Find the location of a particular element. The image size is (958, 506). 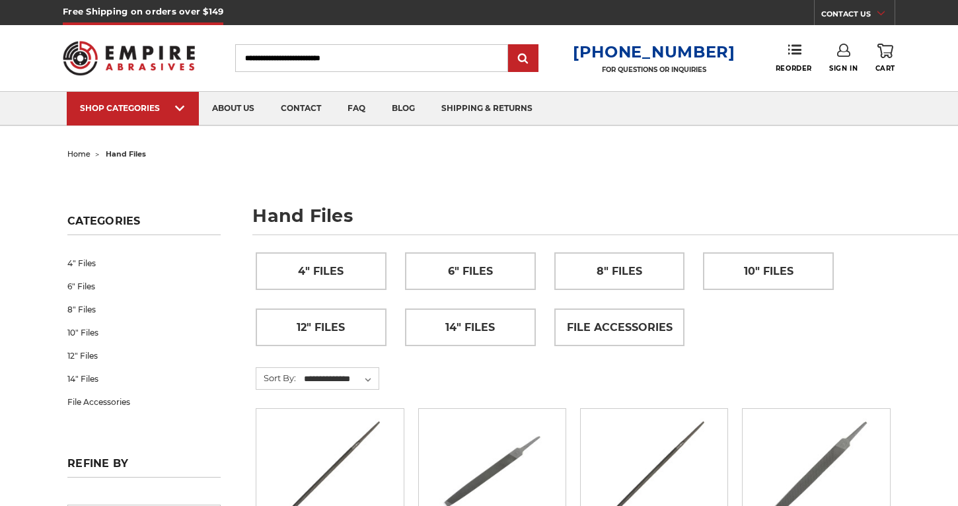

span: Cart is located at coordinates (886, 68).